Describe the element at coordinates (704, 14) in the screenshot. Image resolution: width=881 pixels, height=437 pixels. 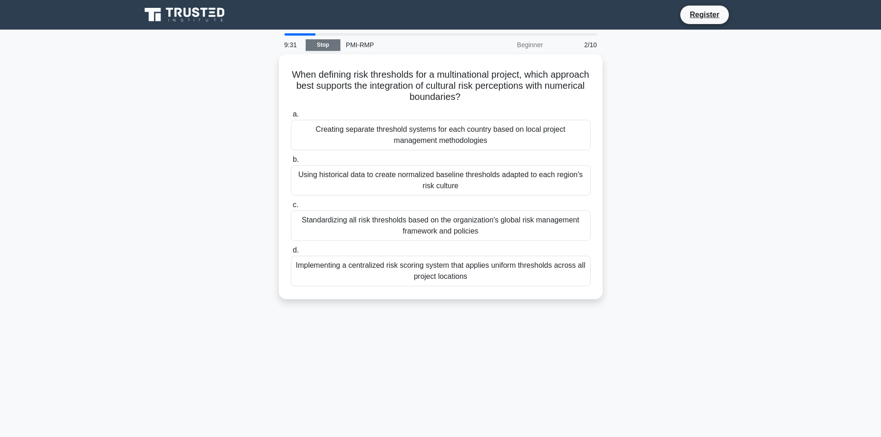
I see `a: Register` at that location.